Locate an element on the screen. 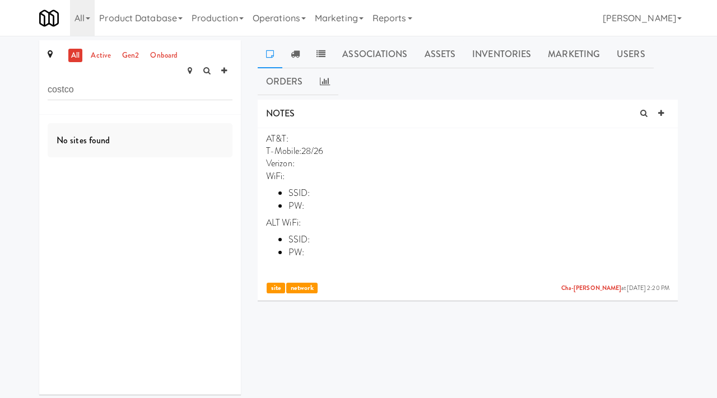 Image resolution: width=717 pixels, height=398 pixels. a: Orders is located at coordinates (284, 82).